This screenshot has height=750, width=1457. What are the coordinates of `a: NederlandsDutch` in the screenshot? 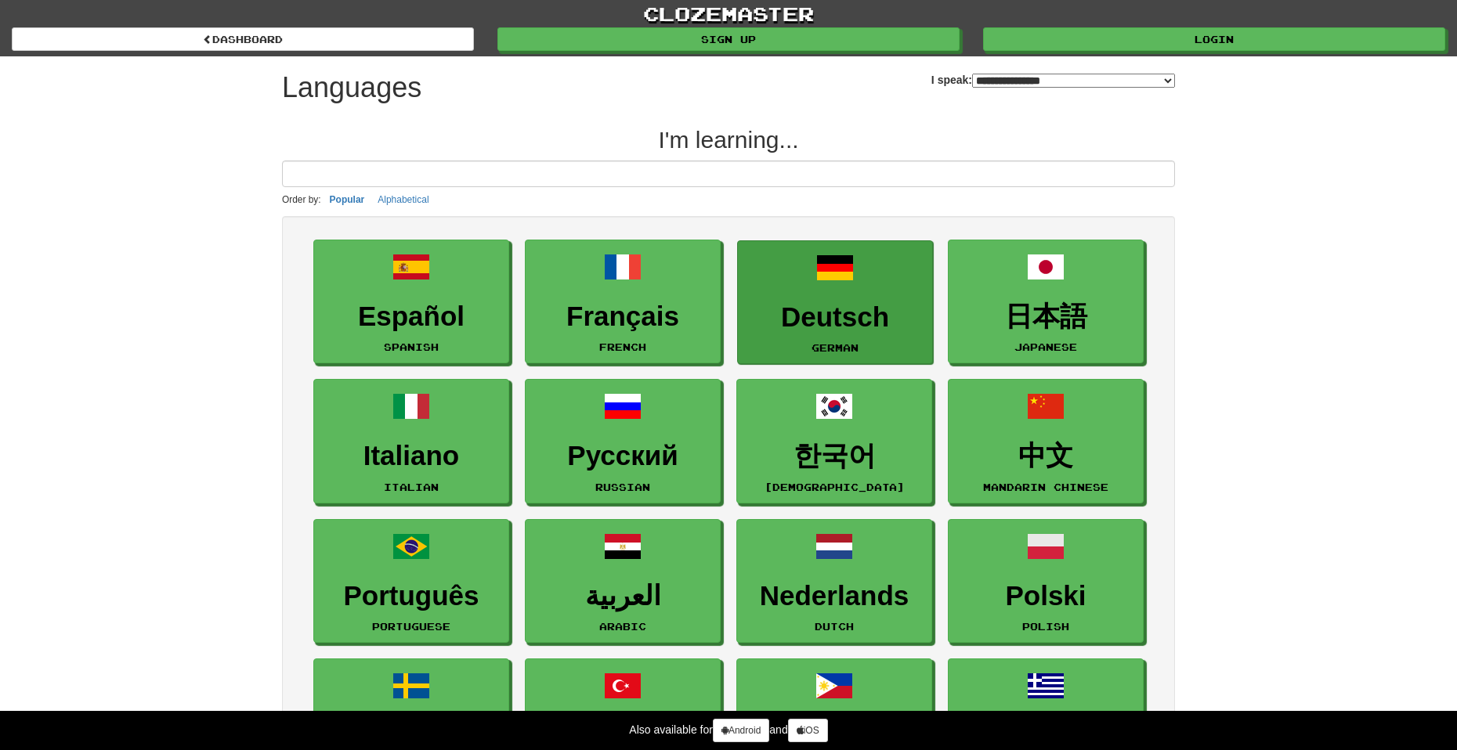 It's located at (834, 581).